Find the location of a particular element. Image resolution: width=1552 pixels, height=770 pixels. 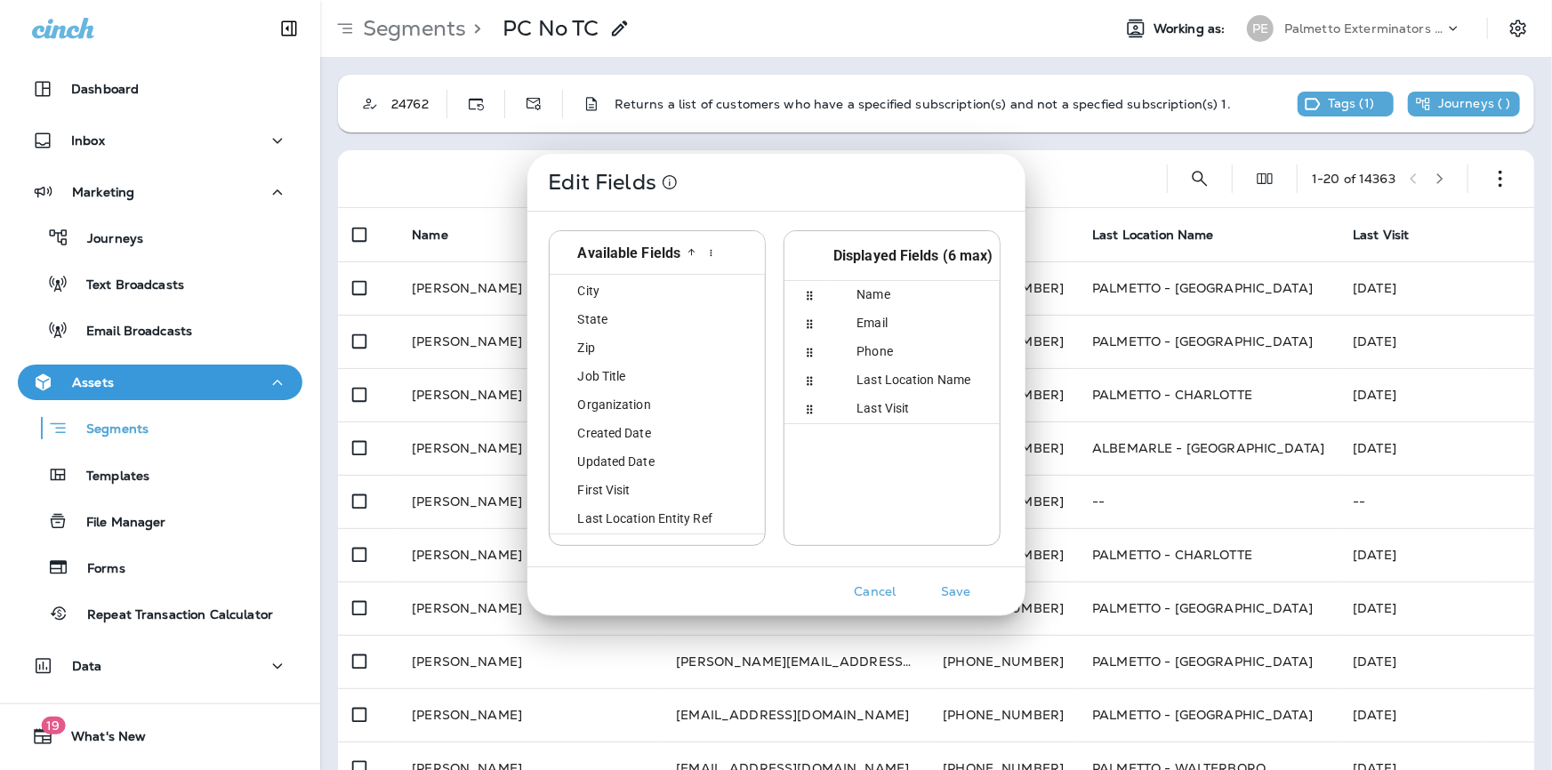

button: Save is located at coordinates (956, 591).